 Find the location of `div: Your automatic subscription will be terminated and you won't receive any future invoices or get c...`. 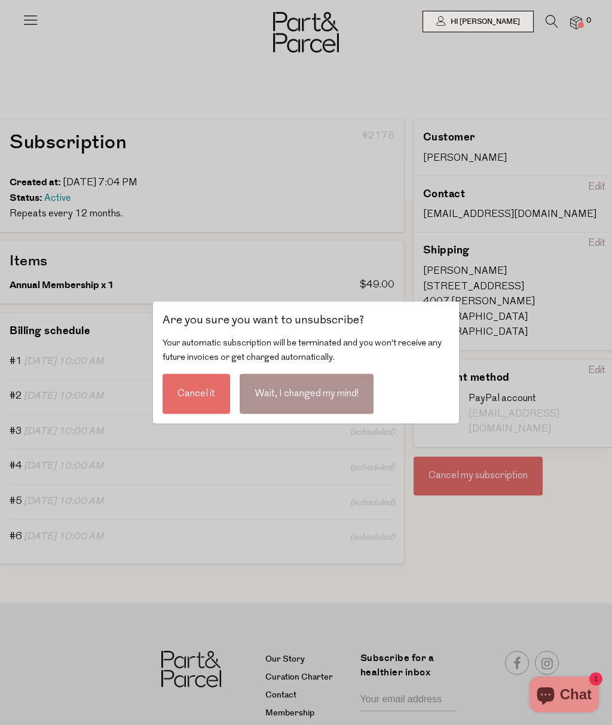

div: Your automatic subscription will be terminated and you won't receive any future invoices or get c... is located at coordinates (306, 350).